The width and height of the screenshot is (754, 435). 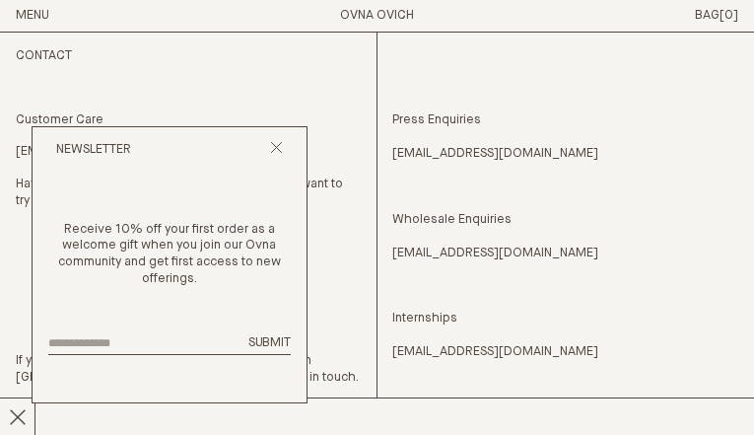 What do you see at coordinates (188, 120) in the screenshot?
I see `p: Customer Care` at bounding box center [188, 120].